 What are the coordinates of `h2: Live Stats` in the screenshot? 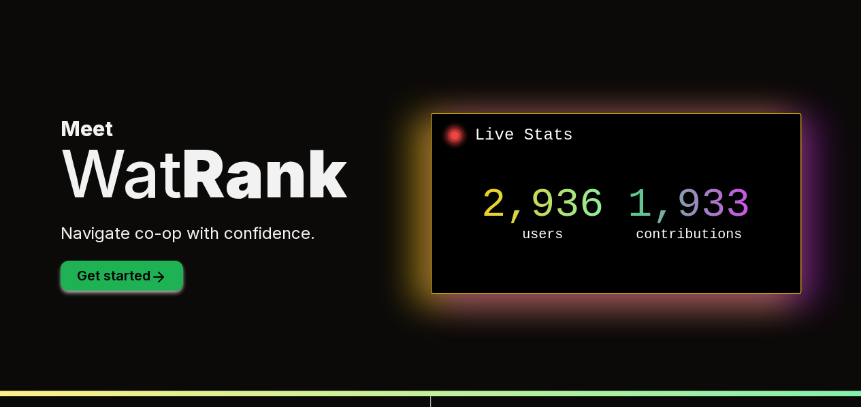 It's located at (616, 135).